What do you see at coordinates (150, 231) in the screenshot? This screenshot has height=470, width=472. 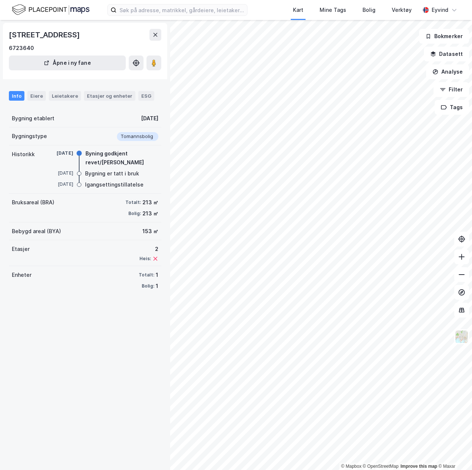 I see `div: 153 ㎡` at bounding box center [150, 231].